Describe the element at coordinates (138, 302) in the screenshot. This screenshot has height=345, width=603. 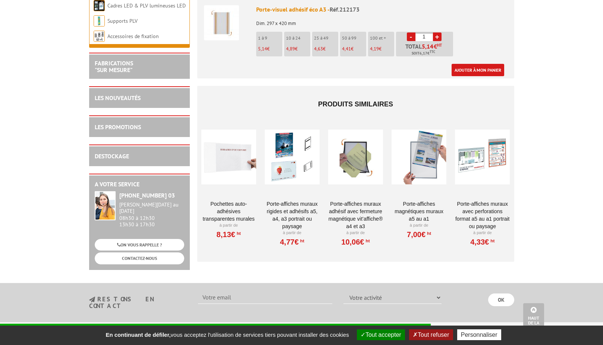
I see `h3: restons en contact` at that location.